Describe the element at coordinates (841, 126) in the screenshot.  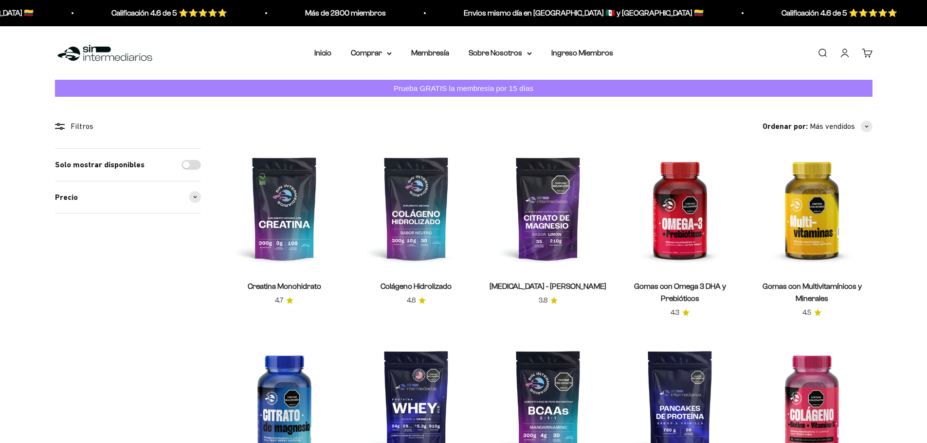
I see `button: Más vendidos` at that location.